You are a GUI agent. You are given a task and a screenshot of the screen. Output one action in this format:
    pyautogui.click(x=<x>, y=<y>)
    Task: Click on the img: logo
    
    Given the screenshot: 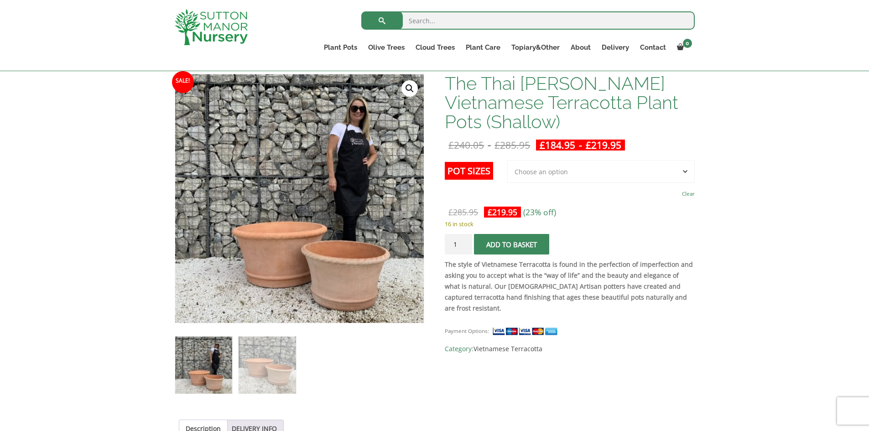 What is the action you would take?
    pyautogui.click(x=211, y=27)
    